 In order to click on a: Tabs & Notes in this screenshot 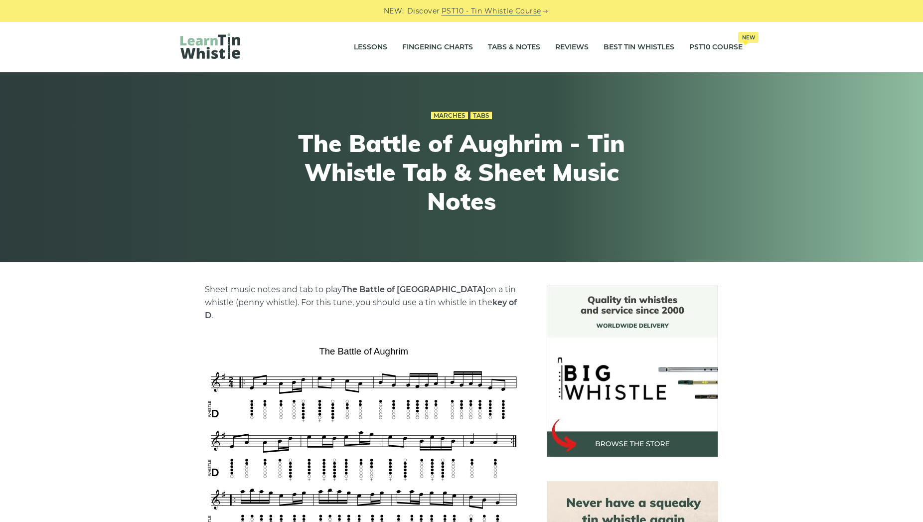, I will do `click(514, 47)`.